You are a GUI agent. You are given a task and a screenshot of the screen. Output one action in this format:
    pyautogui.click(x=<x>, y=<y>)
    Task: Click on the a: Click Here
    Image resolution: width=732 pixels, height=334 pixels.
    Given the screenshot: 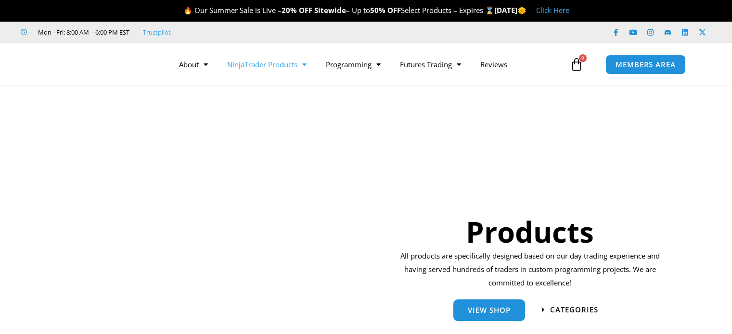 What is the action you would take?
    pyautogui.click(x=552, y=10)
    